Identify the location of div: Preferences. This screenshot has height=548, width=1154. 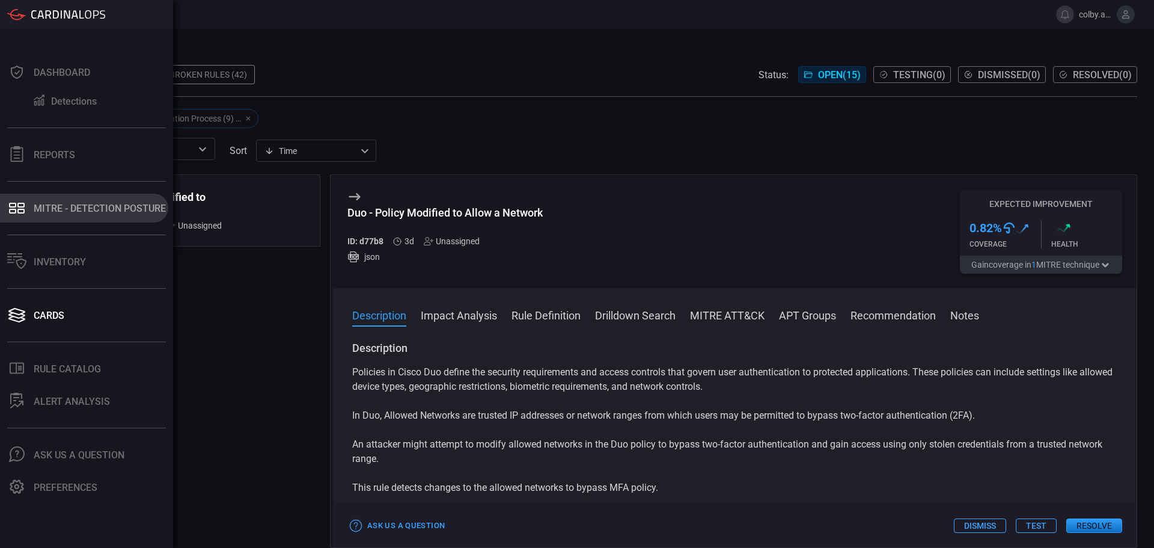
(66, 487).